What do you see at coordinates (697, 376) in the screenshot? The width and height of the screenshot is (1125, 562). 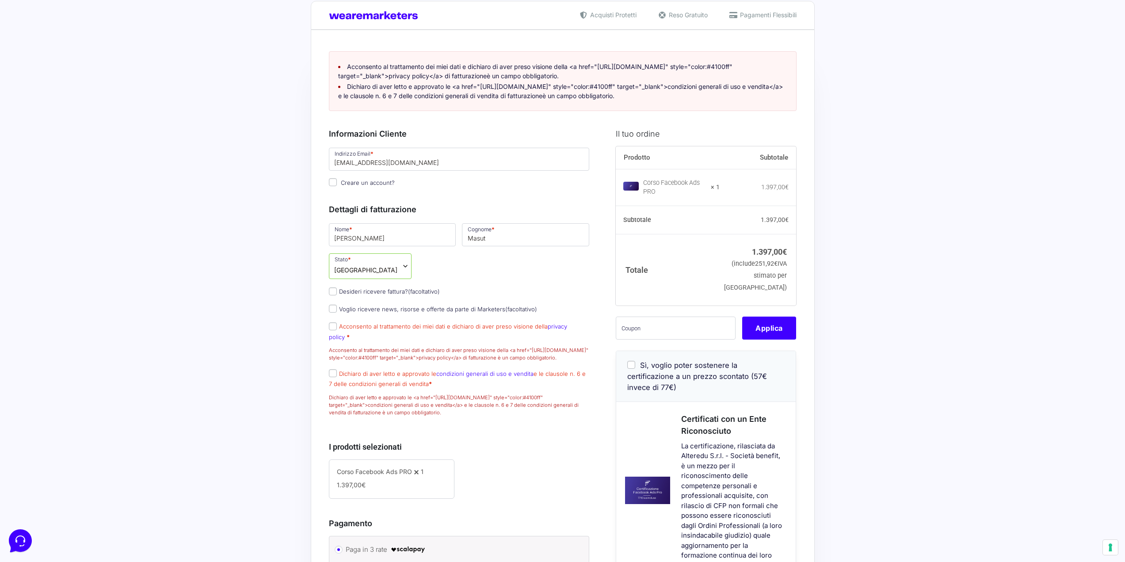 I see `span: Sì, voglio poter sostenere la certificazione a un prezzo scontato (57€ invece di 77€)` at bounding box center [697, 376].